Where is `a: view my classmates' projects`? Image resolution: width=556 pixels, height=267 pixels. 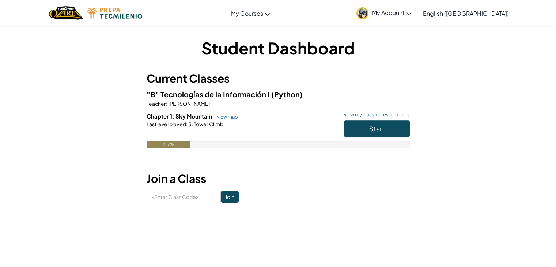 a: view my classmates' projects is located at coordinates (375, 114).